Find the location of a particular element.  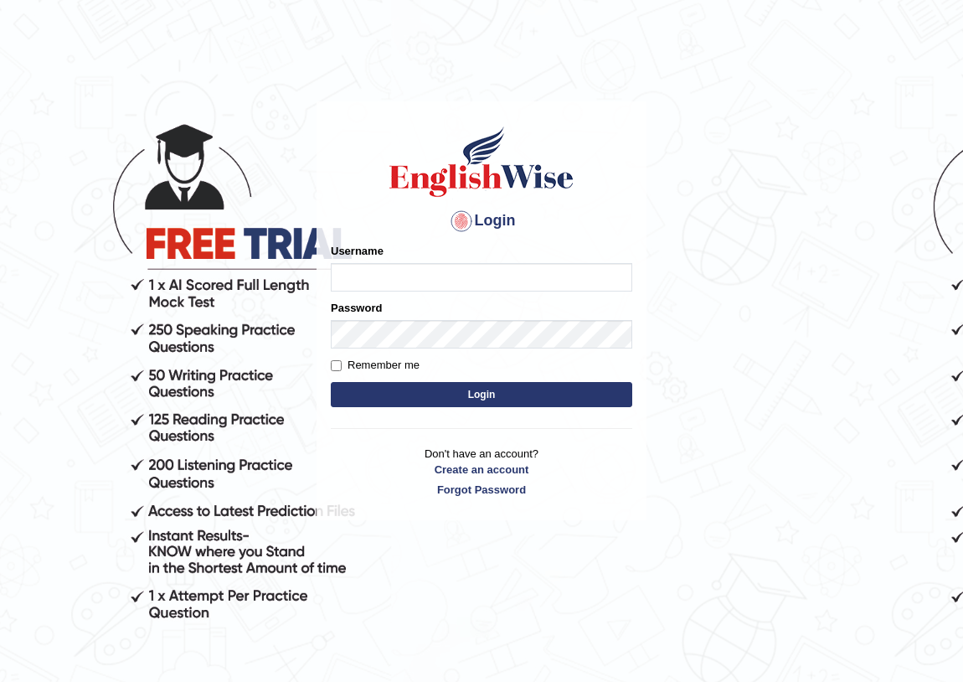

input: Remember me is located at coordinates (336, 365).